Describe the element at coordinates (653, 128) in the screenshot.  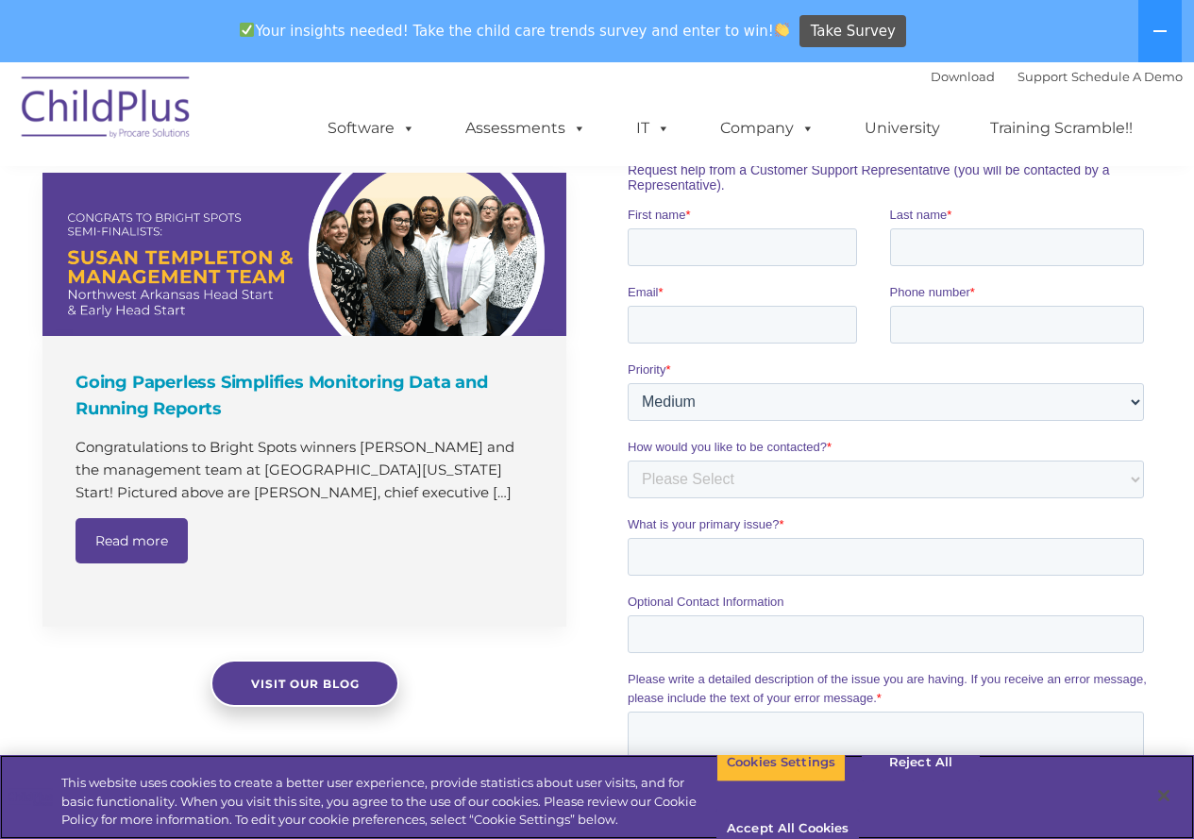
I see `a: IT` at that location.